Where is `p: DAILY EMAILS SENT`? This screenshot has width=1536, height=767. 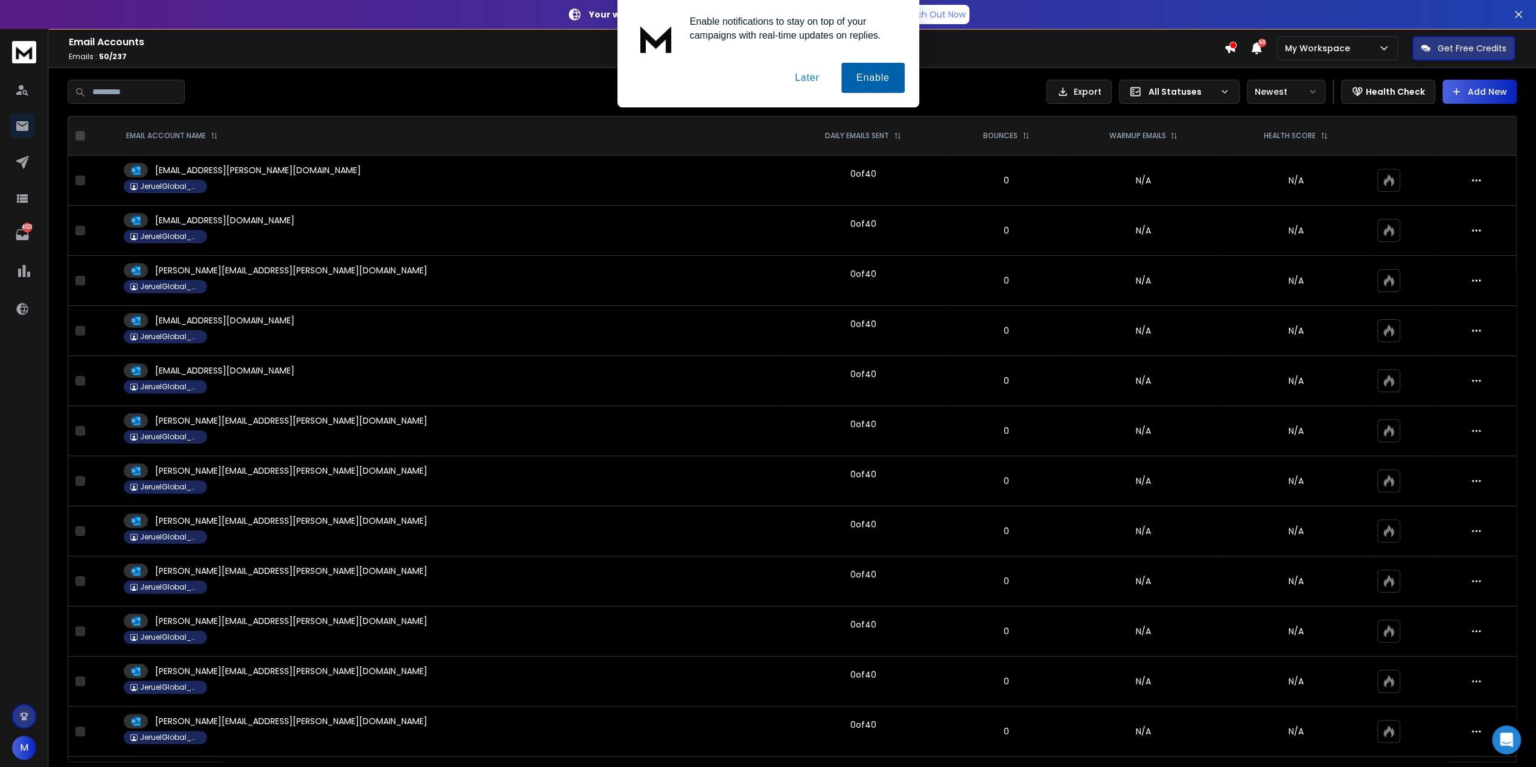
p: DAILY EMAILS SENT is located at coordinates (857, 136).